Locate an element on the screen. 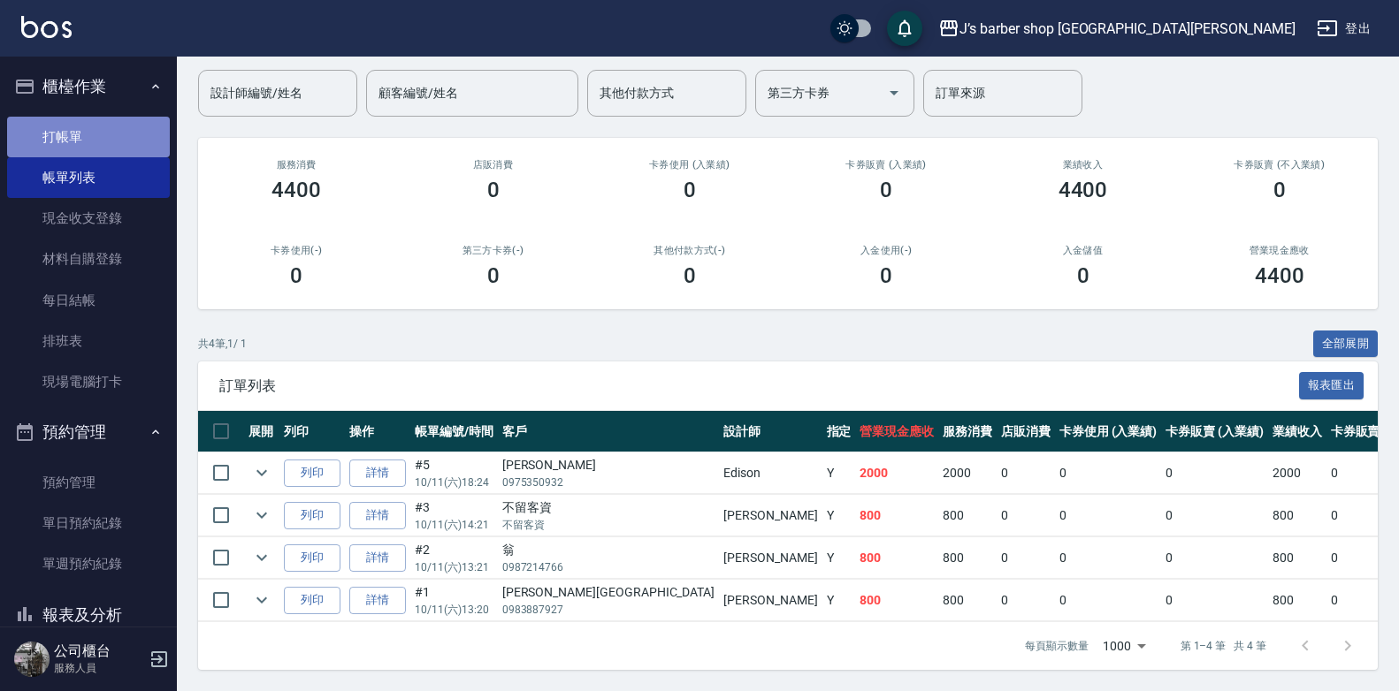 This screenshot has height=691, width=1399. th: 卡券使用 (入業績) is located at coordinates (1108, 431).